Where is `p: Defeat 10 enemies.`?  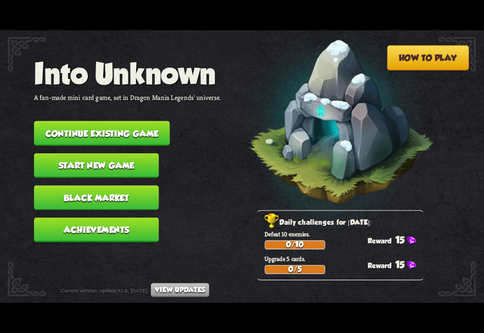 p: Defeat 10 enemies. is located at coordinates (344, 234).